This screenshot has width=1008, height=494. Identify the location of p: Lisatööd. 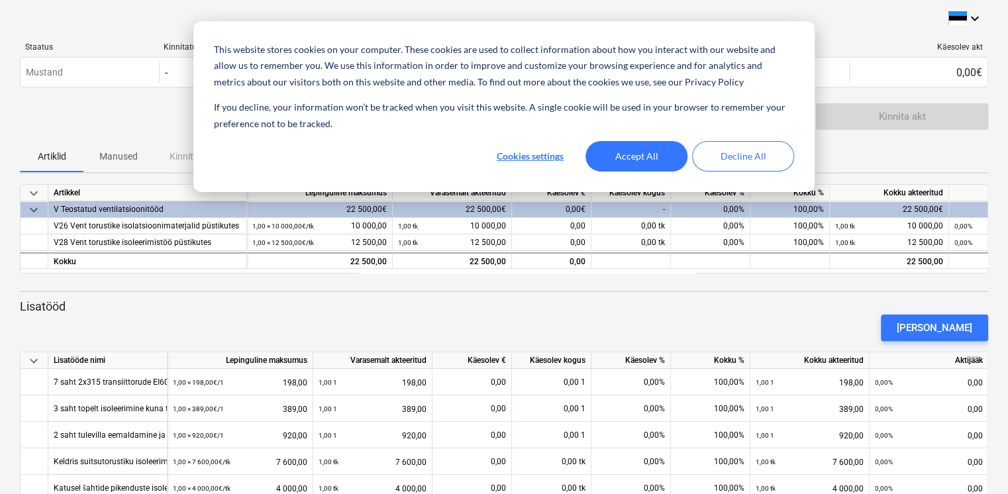
(504, 307).